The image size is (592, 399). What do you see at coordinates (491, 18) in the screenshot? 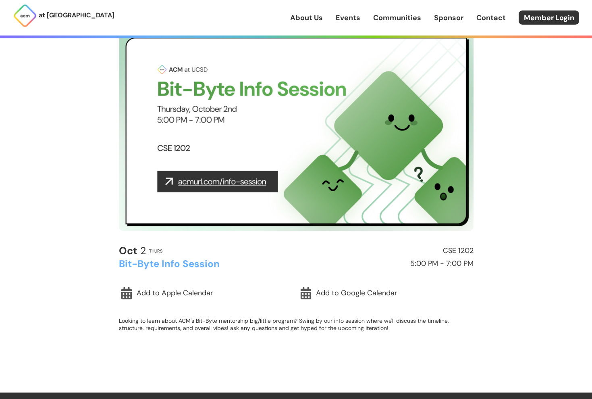
I see `a: Contact` at bounding box center [491, 18].